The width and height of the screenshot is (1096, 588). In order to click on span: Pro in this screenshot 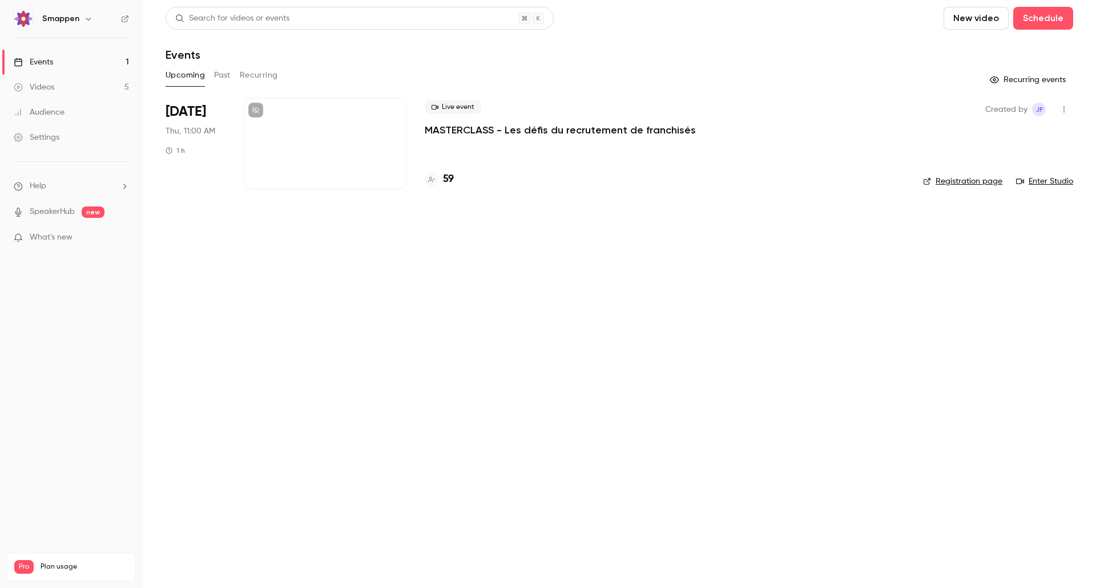, I will do `click(24, 567)`.